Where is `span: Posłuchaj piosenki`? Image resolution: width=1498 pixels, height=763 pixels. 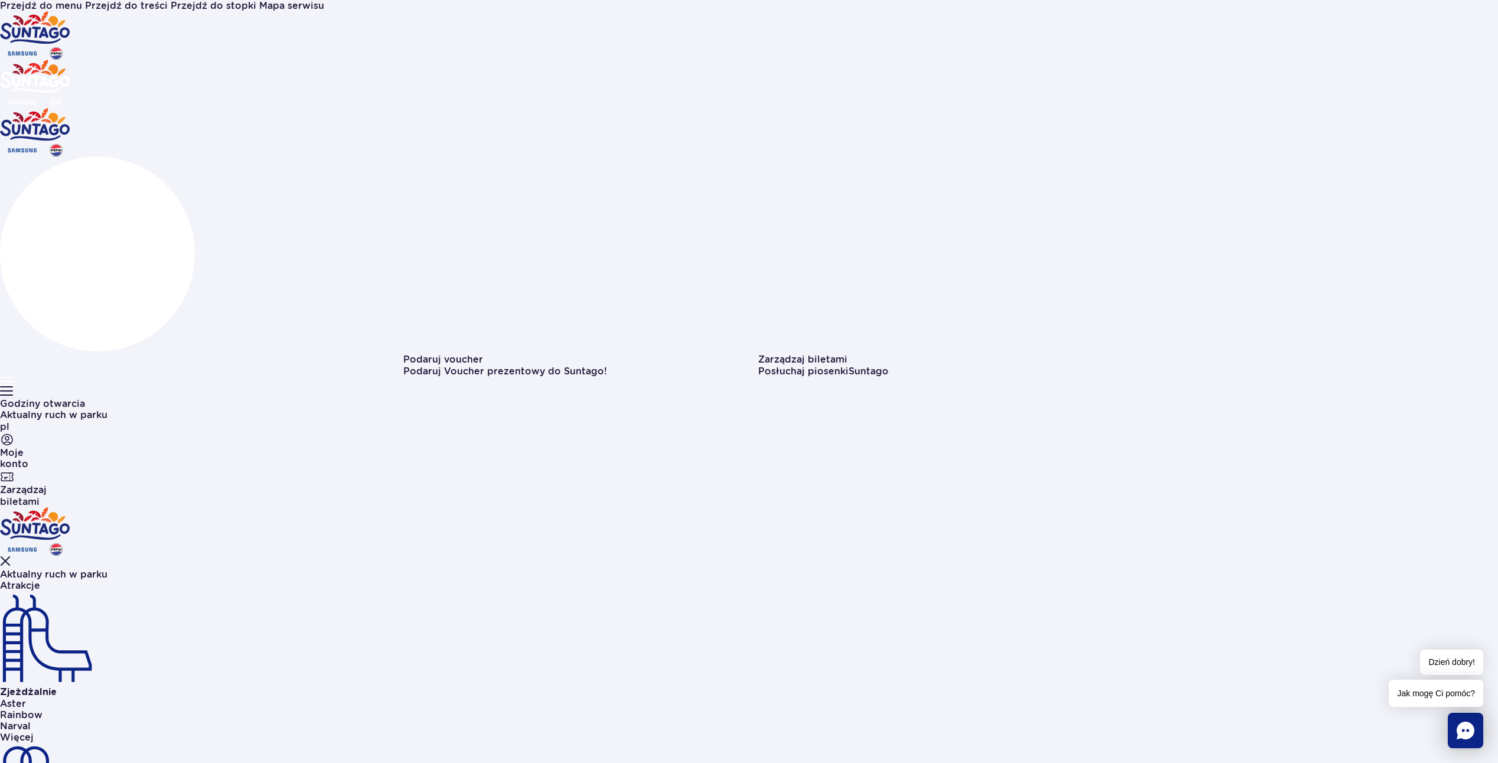
span: Posłuchaj piosenki is located at coordinates (823, 371).